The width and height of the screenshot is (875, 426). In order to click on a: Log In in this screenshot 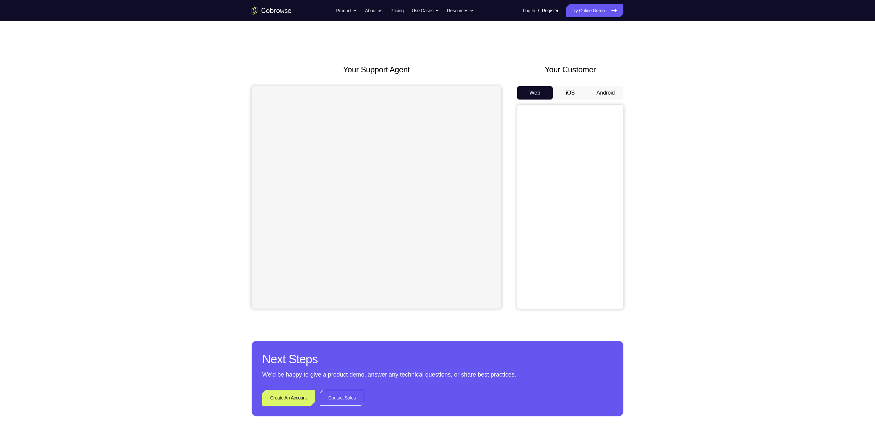, I will do `click(529, 11)`.